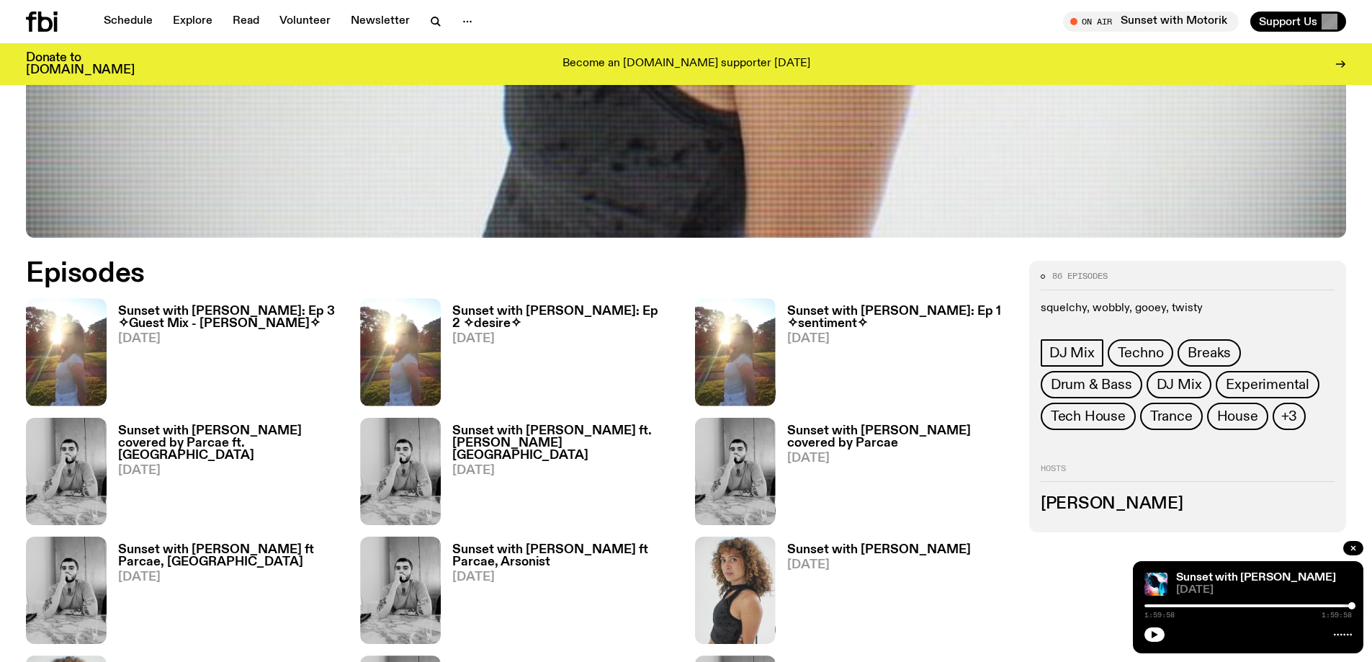 The height and width of the screenshot is (662, 1372). I want to click on span: Trance, so click(1171, 416).